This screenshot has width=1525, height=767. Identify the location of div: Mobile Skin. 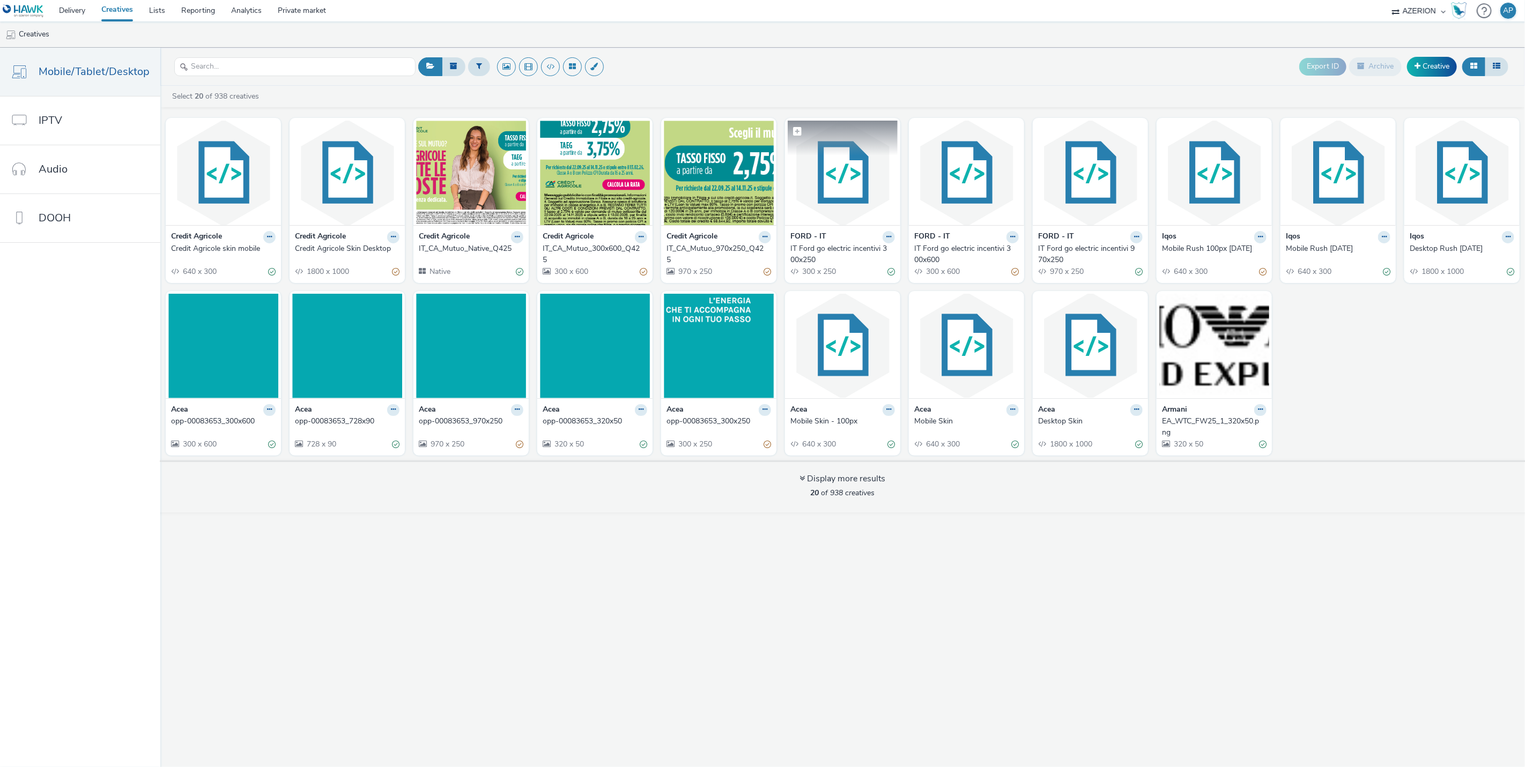
(964, 421).